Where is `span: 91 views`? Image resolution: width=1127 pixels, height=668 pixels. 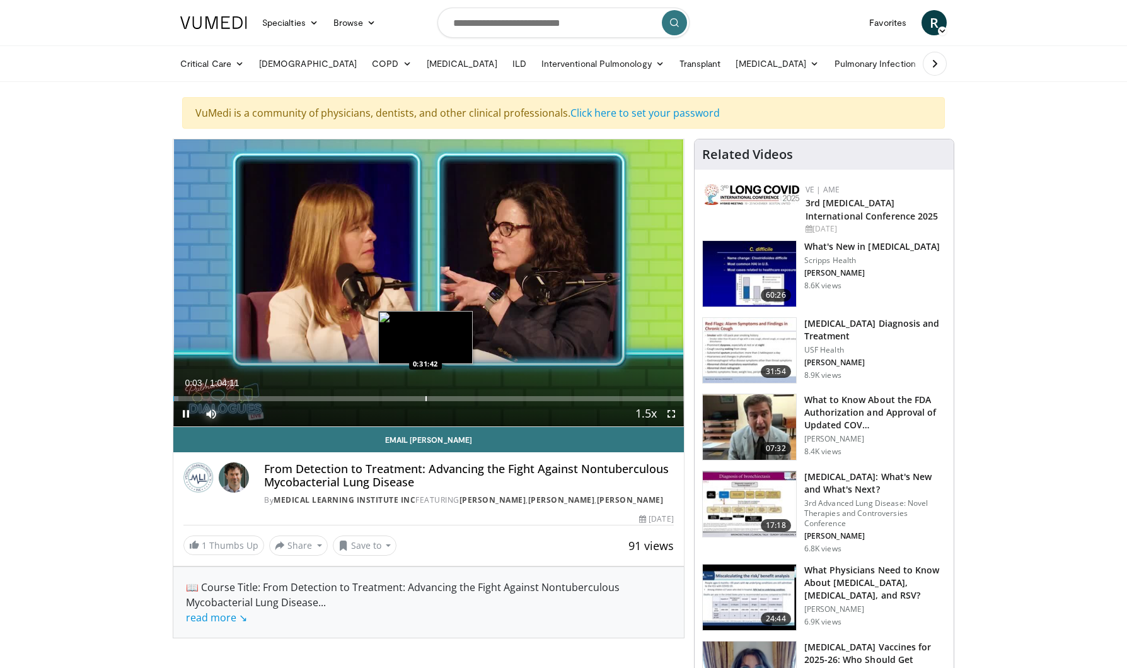 span: 91 views is located at coordinates (651, 545).